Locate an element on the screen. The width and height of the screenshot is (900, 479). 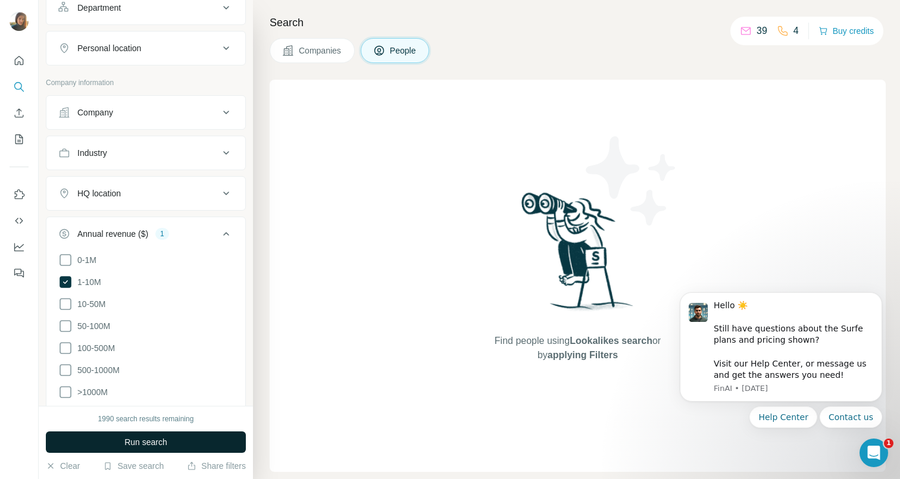
span: People is located at coordinates (404, 51).